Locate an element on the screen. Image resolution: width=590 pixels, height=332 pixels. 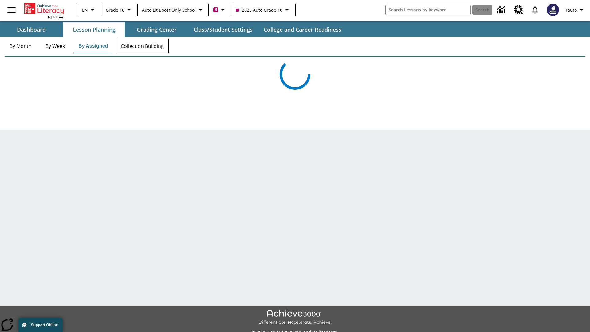
button: Boost Class color is violet red. Change class color is located at coordinates (220, 10).